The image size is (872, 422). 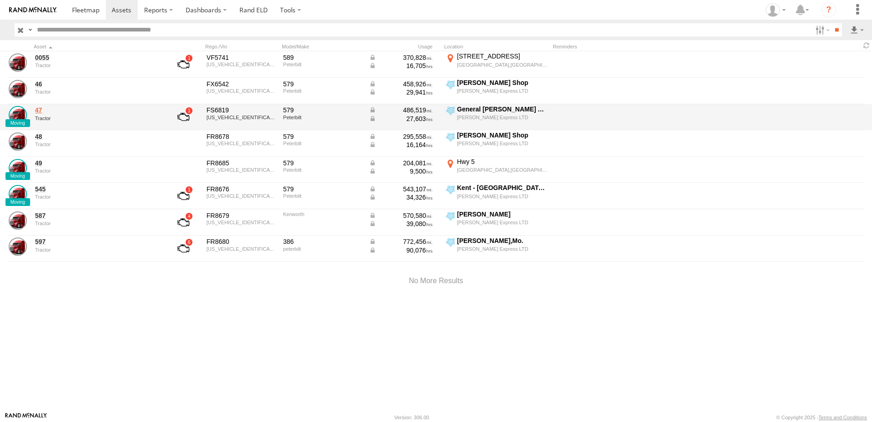 I want to click on a: 545, so click(x=98, y=189).